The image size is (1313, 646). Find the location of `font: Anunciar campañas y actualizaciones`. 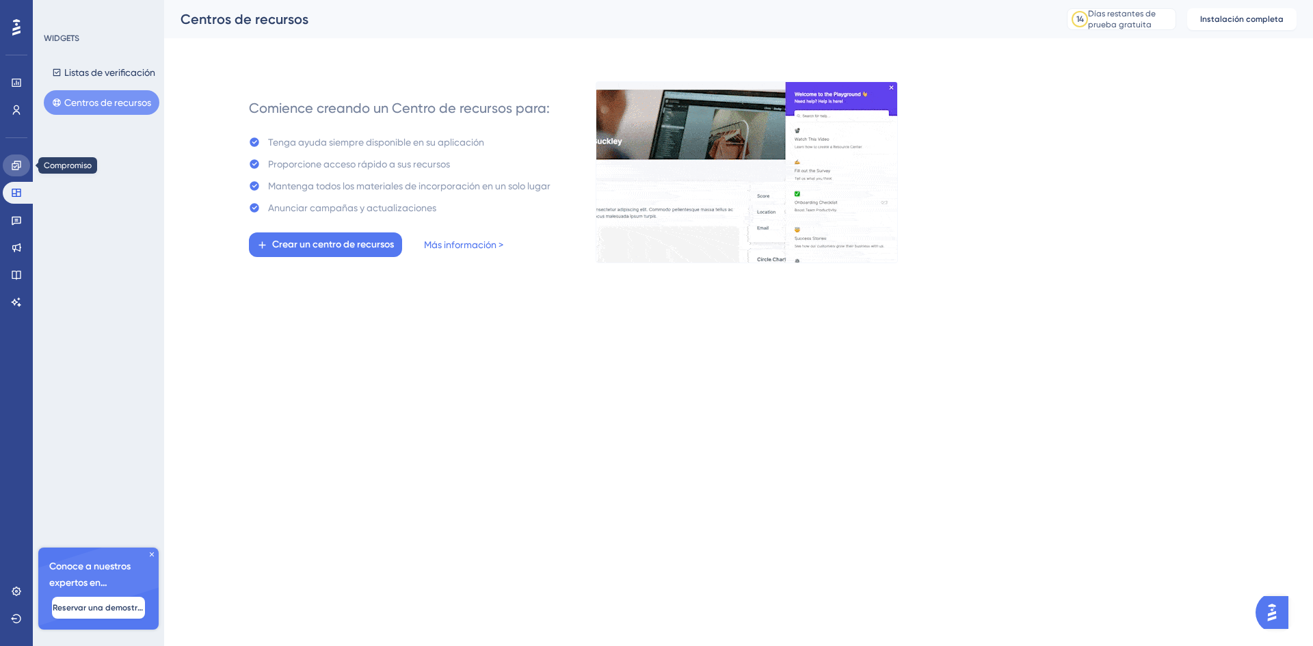

font: Anunciar campañas y actualizaciones is located at coordinates (352, 208).